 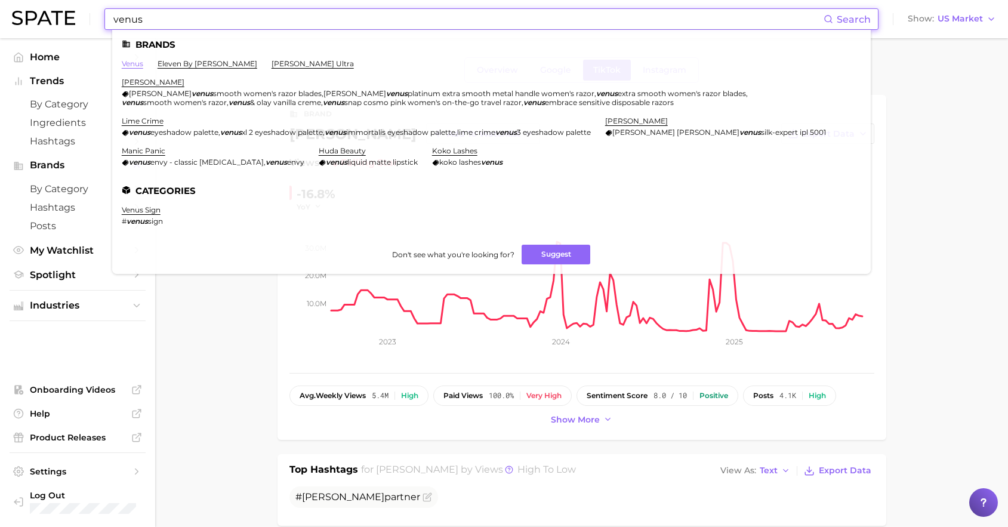 I want to click on a: My Watchlist, so click(x=78, y=250).